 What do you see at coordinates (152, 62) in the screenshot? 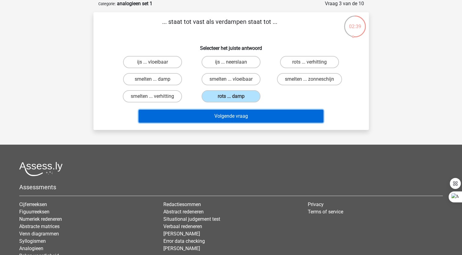
I see `label: ijs ... vloeibaar` at bounding box center [152, 62].